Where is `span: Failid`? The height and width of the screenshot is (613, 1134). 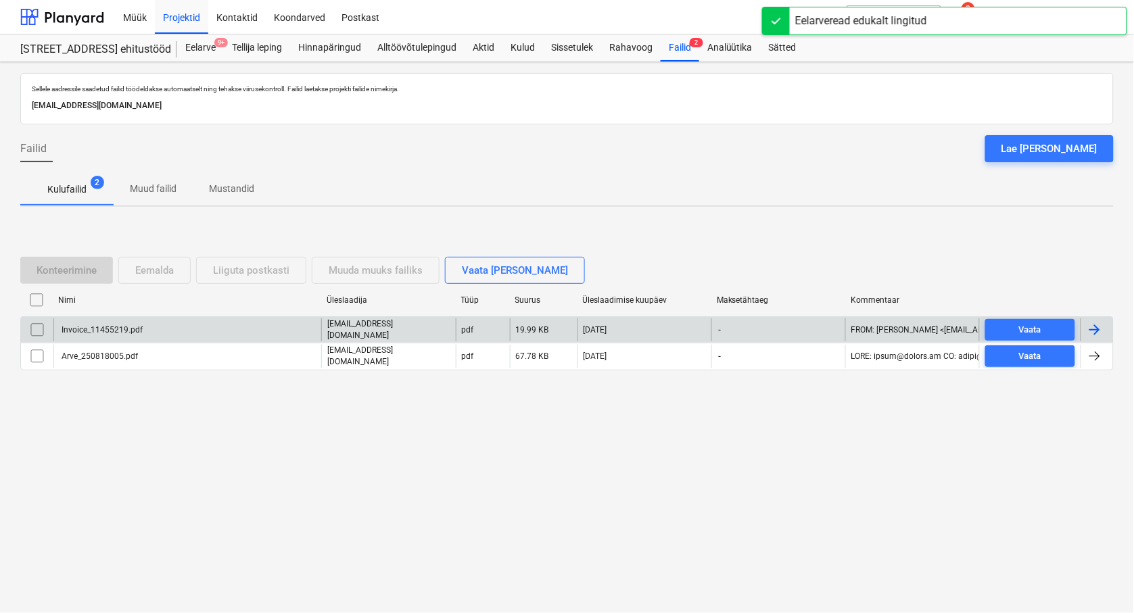 span: Failid is located at coordinates (33, 149).